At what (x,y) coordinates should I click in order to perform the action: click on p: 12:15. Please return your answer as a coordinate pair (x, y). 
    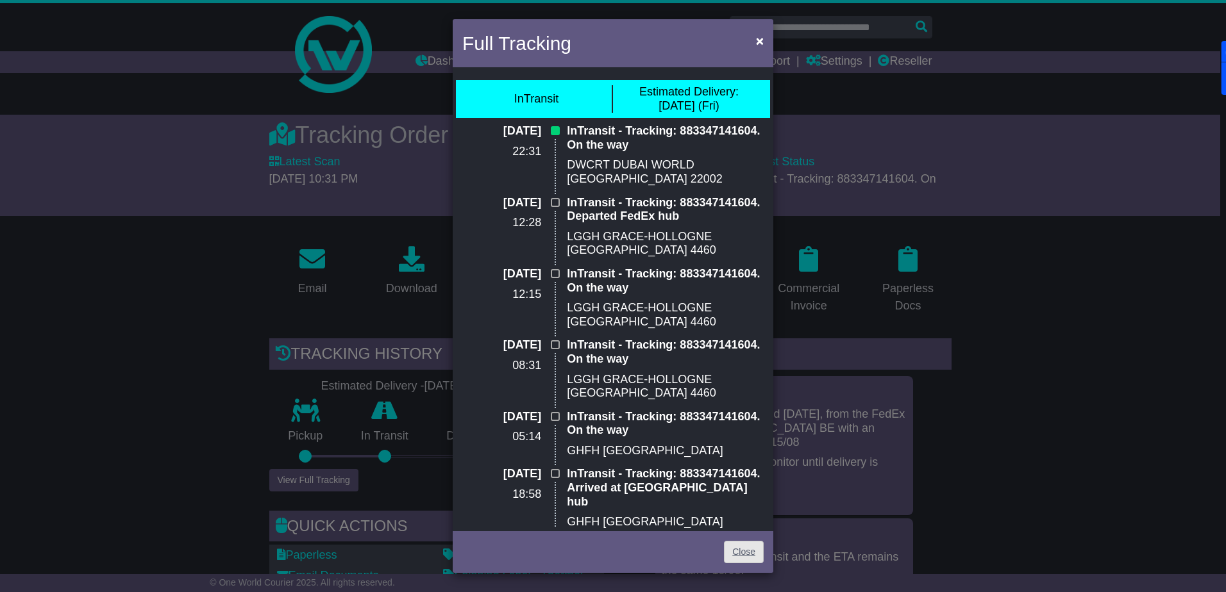
    Looking at the image, I should click on (501, 295).